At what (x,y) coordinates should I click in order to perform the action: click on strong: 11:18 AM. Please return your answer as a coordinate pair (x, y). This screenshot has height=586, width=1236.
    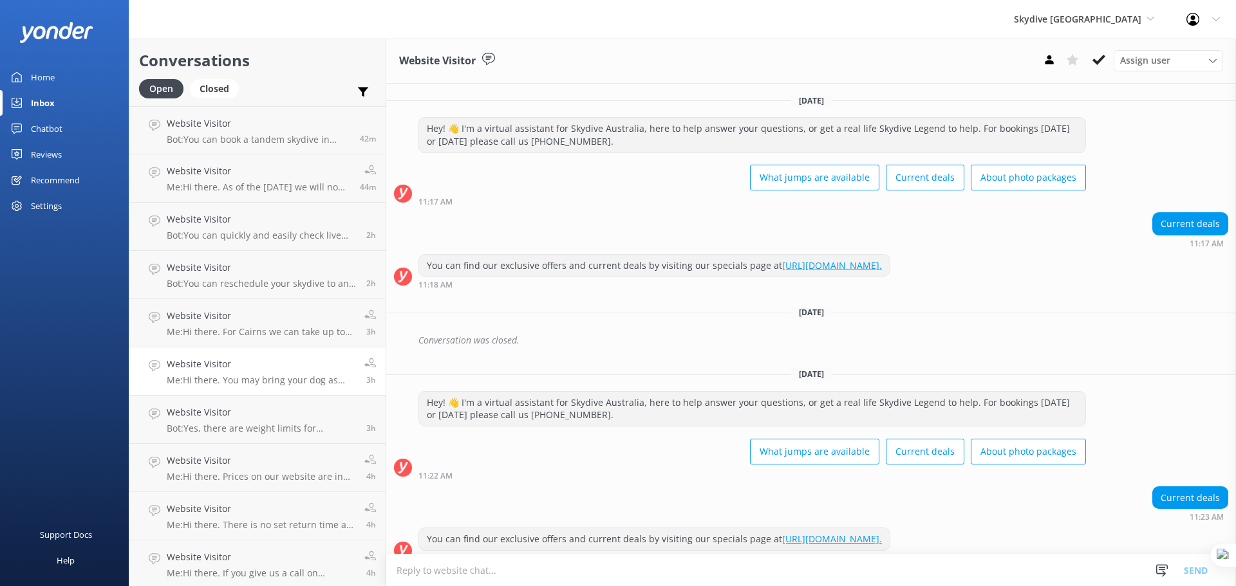
    Looking at the image, I should click on (435, 285).